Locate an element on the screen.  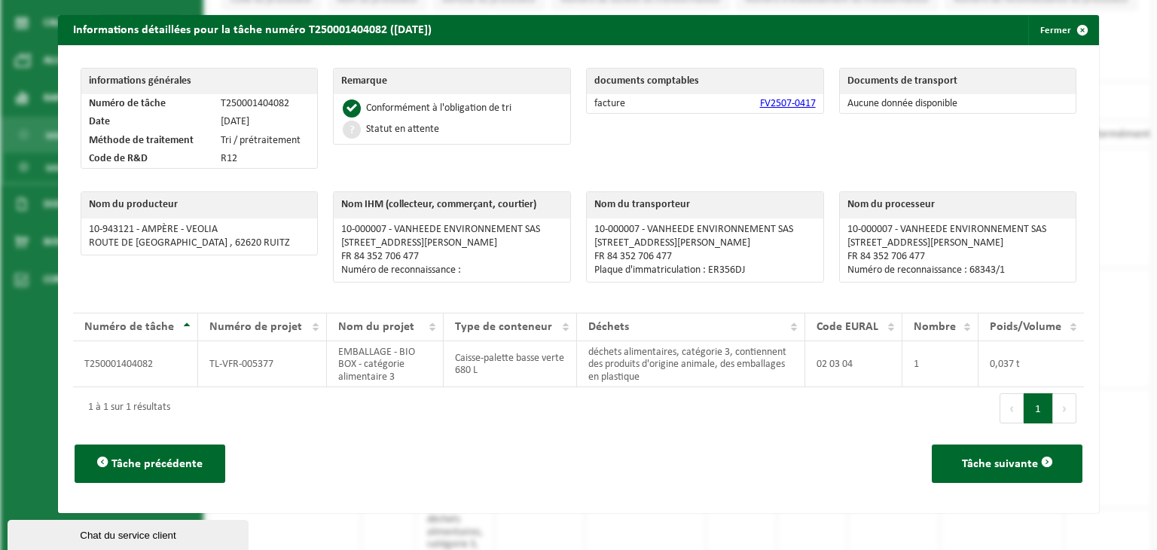
font: EMBALLAGE - BIO BOX - catégorie alimentaire 3 is located at coordinates (377, 365).